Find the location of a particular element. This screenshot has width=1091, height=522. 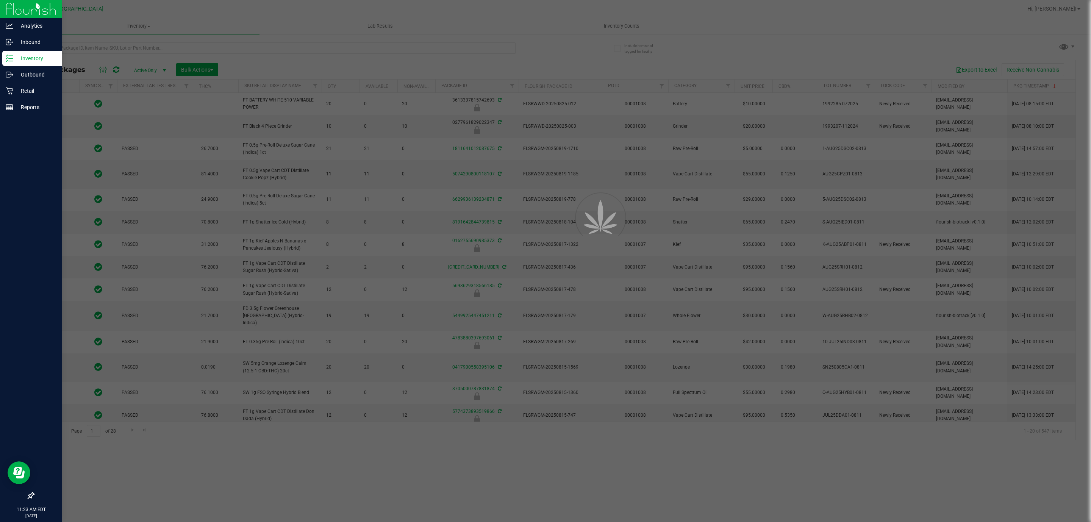

p: Outbound is located at coordinates (36, 75).